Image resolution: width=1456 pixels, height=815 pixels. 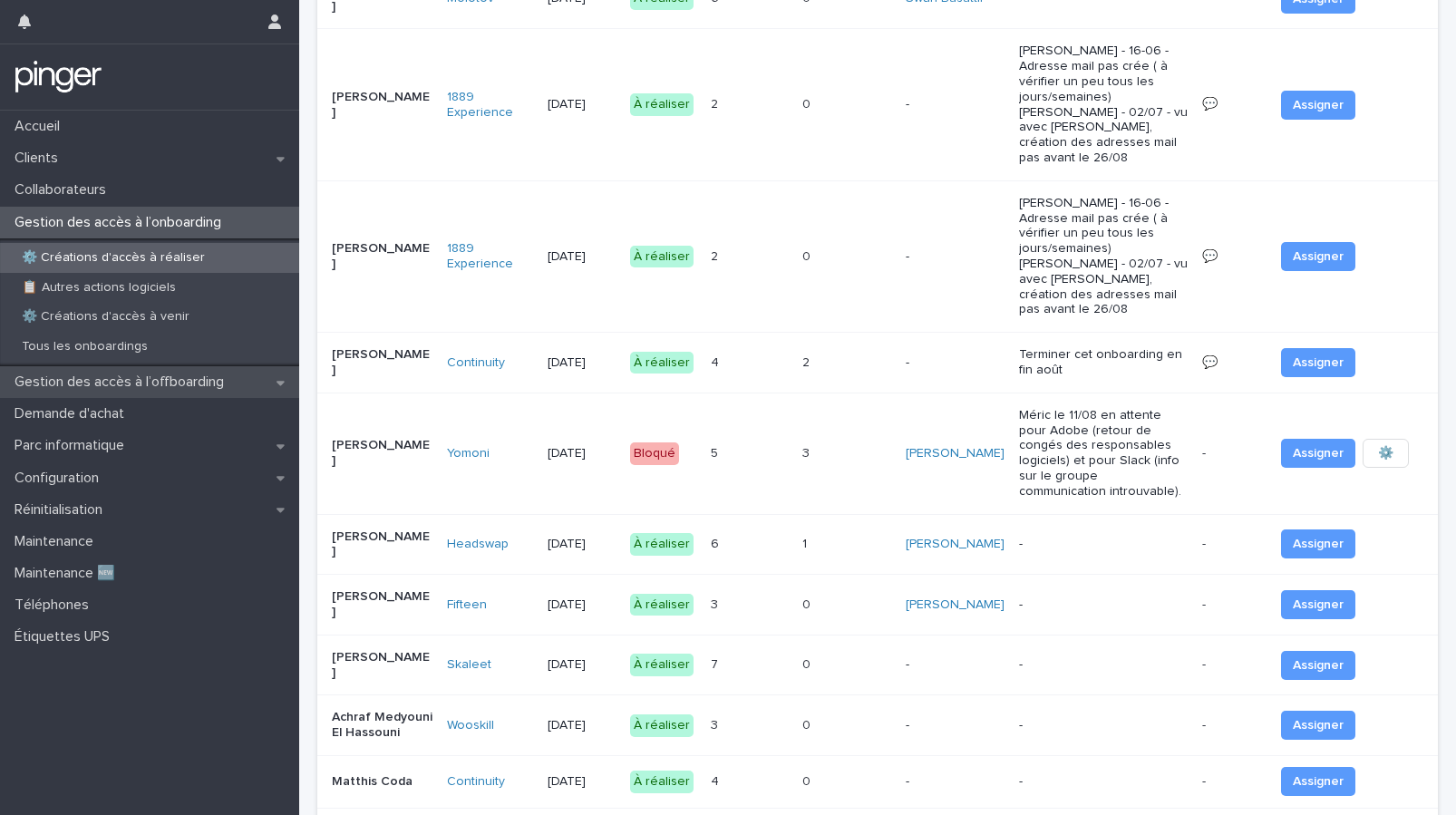 What do you see at coordinates (58, 77) in the screenshot?
I see `img: mTgBEunGTSyRkCgitkcU` at bounding box center [58, 77].